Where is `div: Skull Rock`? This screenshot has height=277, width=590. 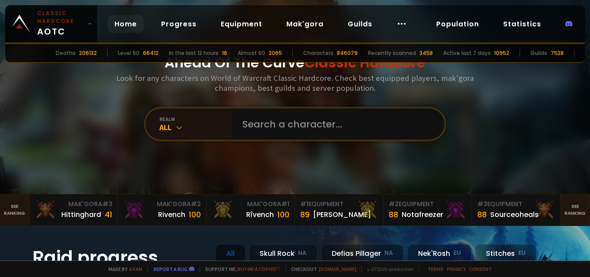
div: Skull Rock is located at coordinates (283, 253).